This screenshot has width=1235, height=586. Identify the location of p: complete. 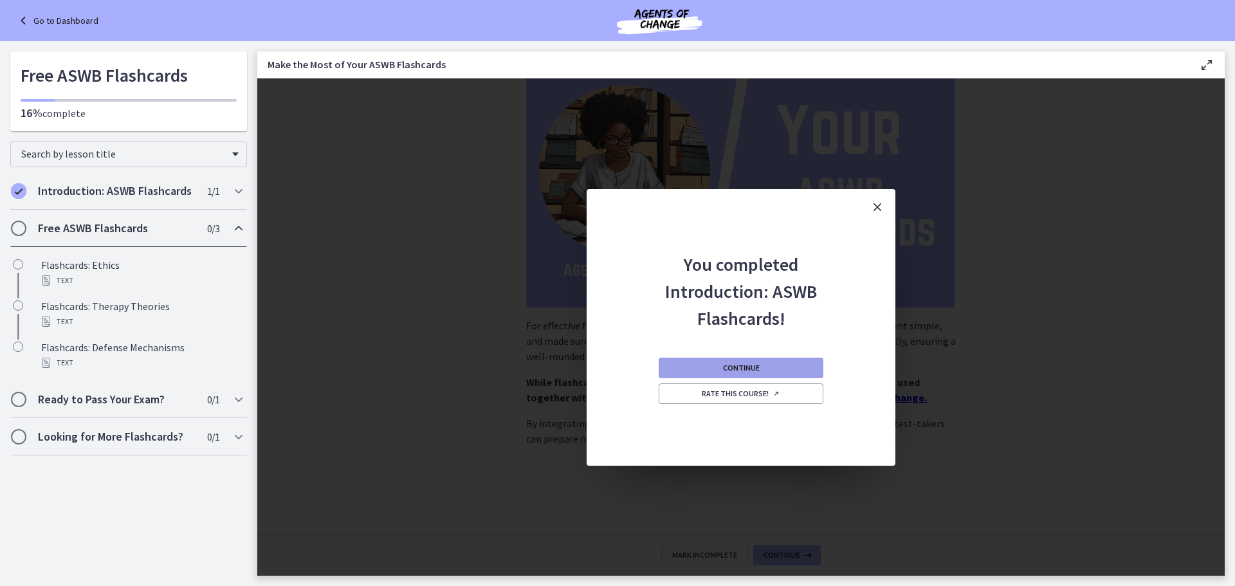
(129, 113).